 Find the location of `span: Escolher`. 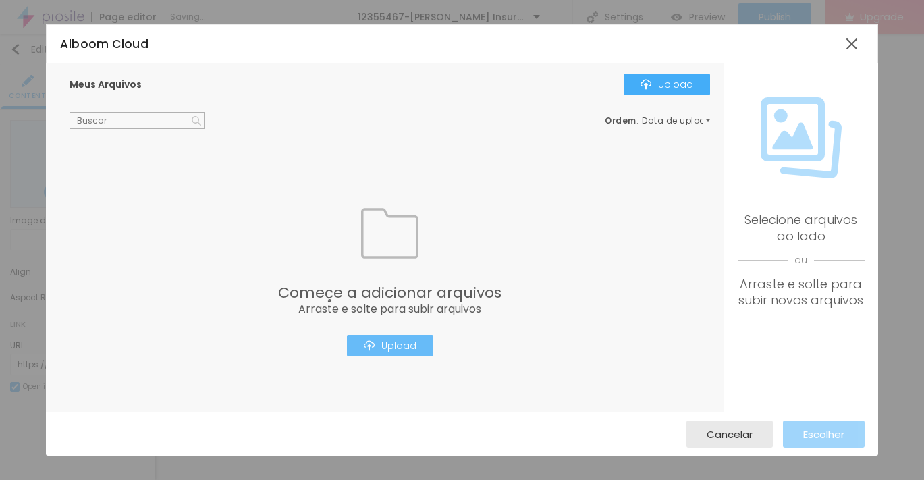

span: Escolher is located at coordinates (823, 434).